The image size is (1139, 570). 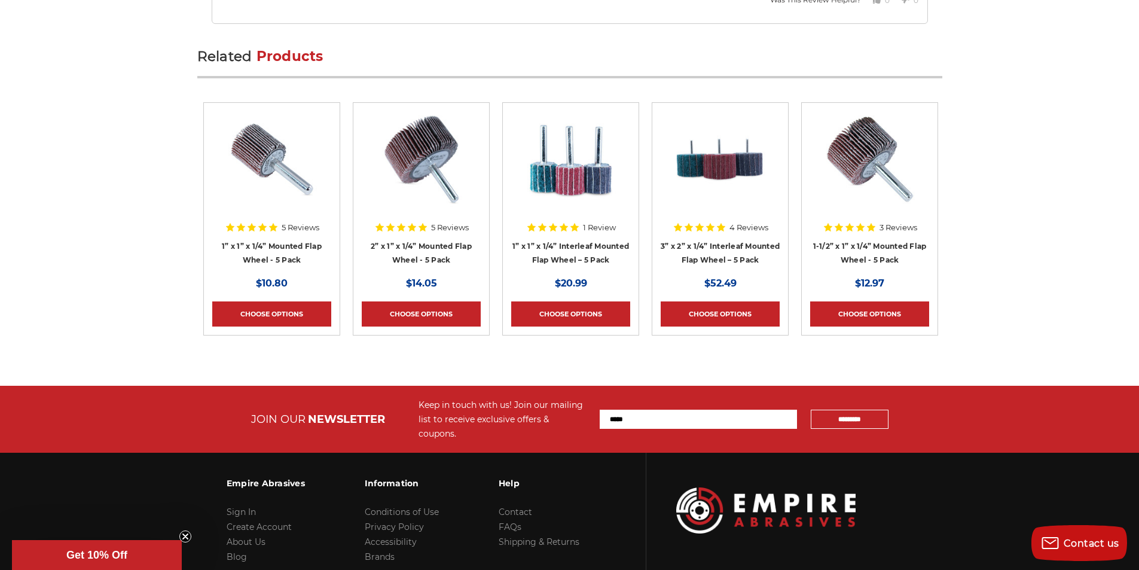 What do you see at coordinates (571, 159) in the screenshot?
I see `img: 1” x 1” x 1/4” Interleaf Mounted Flap Wheel – 5 Pack` at bounding box center [571, 159].